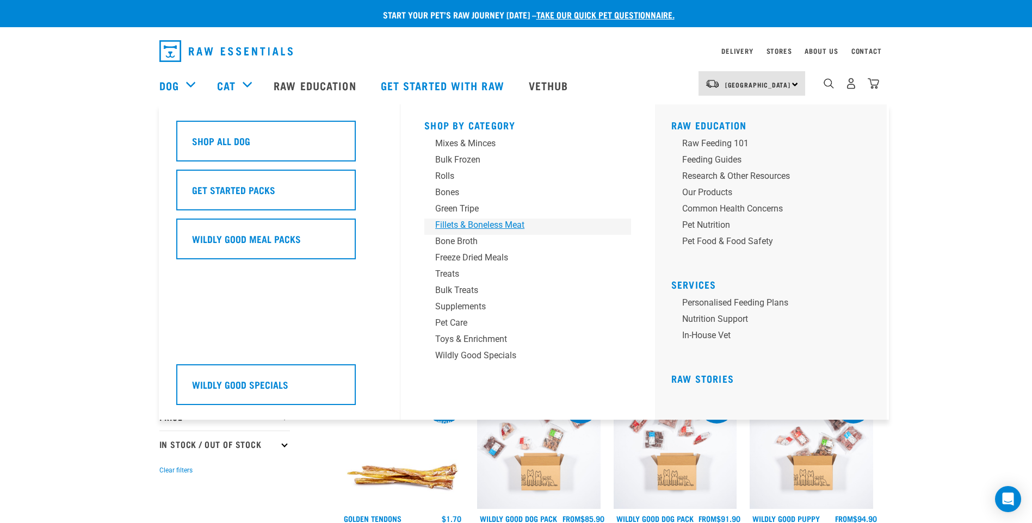  Describe the element at coordinates (520, 144) in the screenshot. I see `div: Mixes & Minces` at that location.